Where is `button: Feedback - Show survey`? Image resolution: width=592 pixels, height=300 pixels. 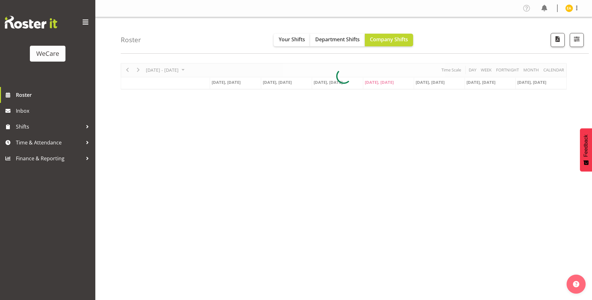 button: Feedback - Show survey is located at coordinates (586, 150).